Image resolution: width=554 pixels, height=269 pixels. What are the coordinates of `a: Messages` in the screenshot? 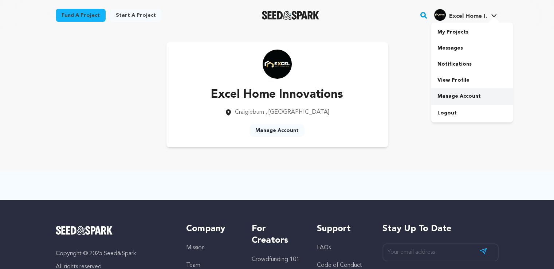 It's located at (472, 48).